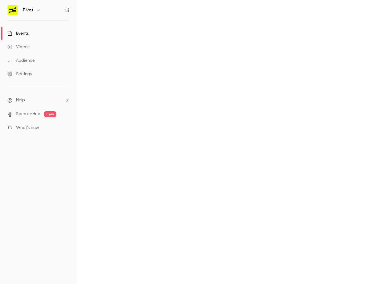 This screenshot has height=284, width=383. What do you see at coordinates (38, 100) in the screenshot?
I see `li: help-dropdown-opener` at bounding box center [38, 100].